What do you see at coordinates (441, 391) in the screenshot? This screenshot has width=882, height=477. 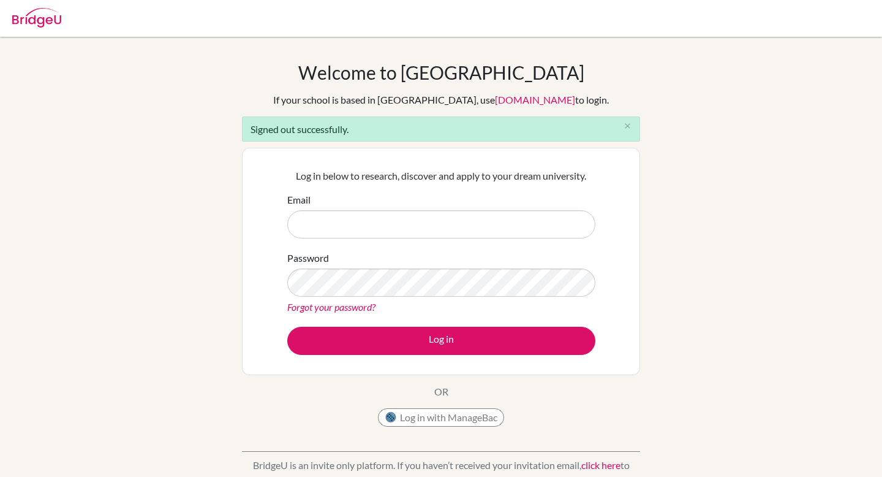 I see `p: OR` at bounding box center [441, 391].